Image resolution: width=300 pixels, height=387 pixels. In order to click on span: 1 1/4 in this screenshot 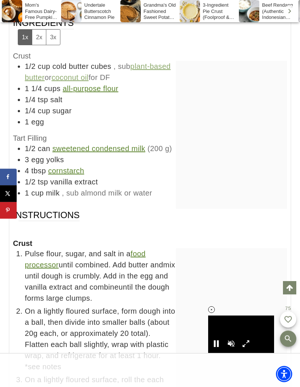, I will do `click(33, 88)`.